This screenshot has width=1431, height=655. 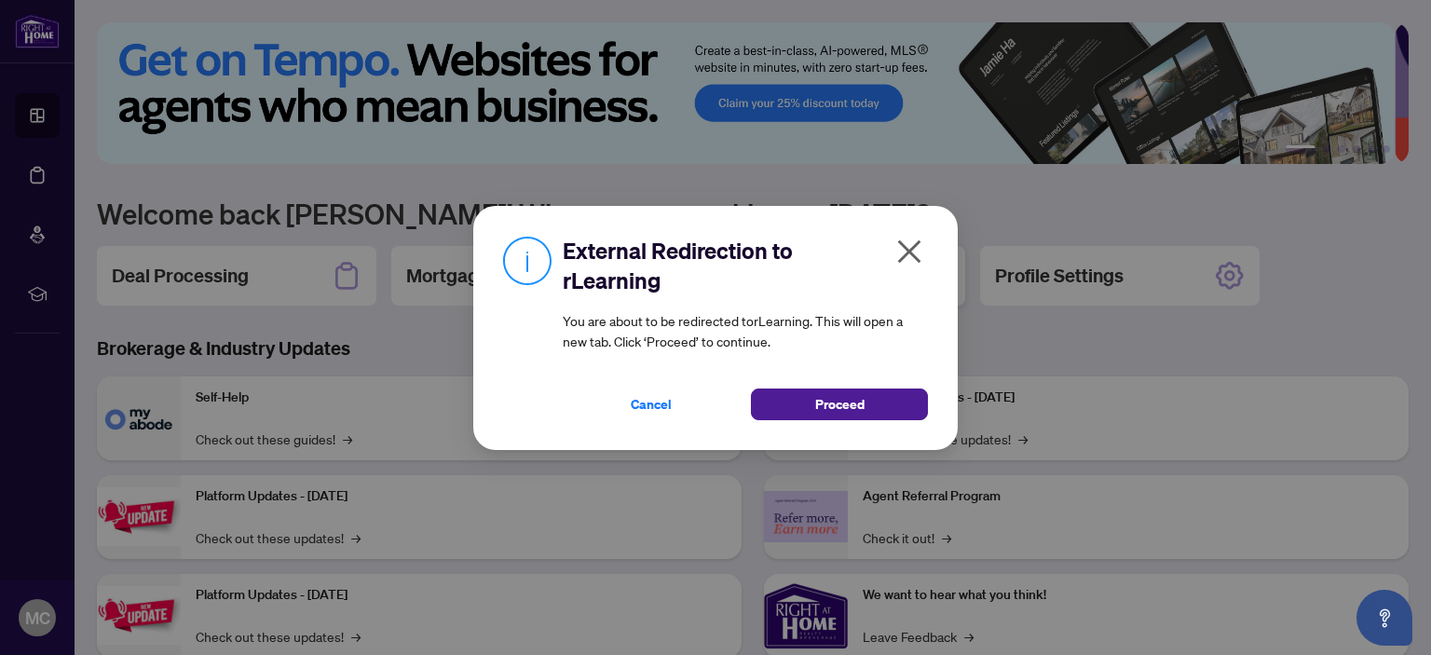 I want to click on h2: External Redirection to rLearning, so click(x=745, y=266).